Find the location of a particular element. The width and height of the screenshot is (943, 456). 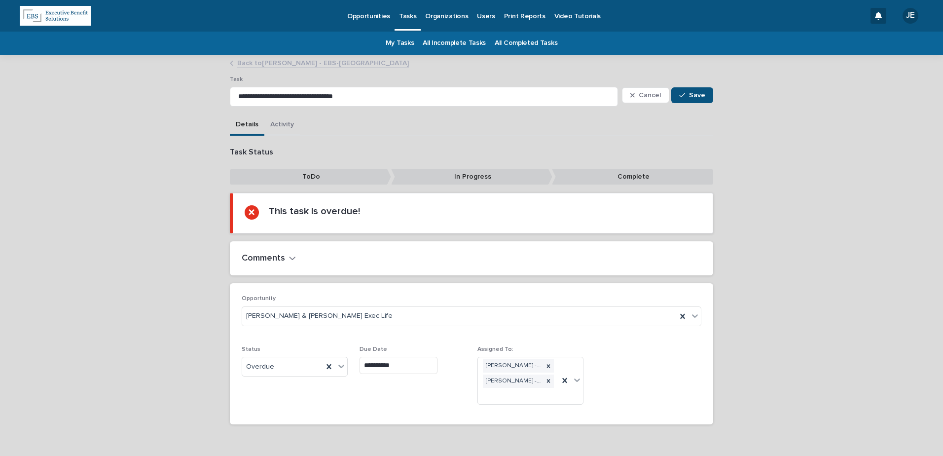

h2: This task is overdue! is located at coordinates (314, 211).